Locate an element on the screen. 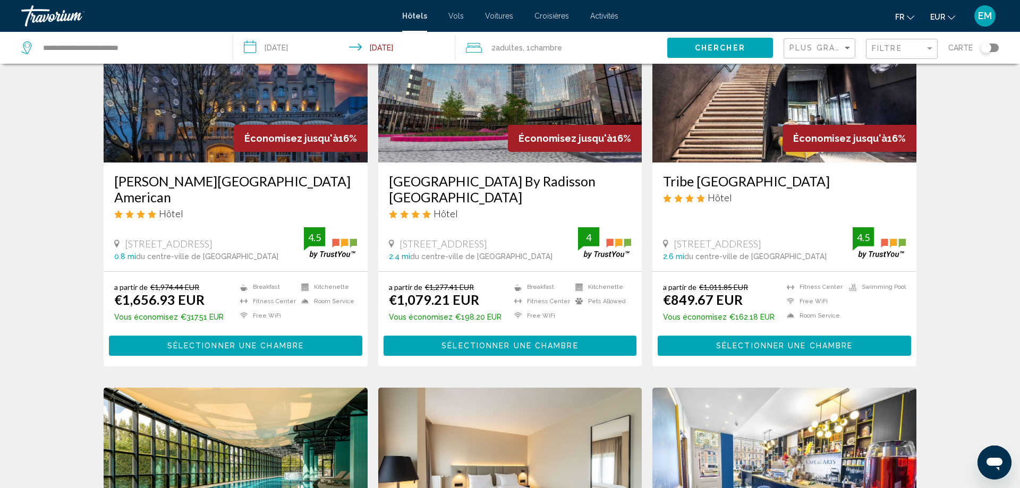  span: Hôtels is located at coordinates (414, 16).